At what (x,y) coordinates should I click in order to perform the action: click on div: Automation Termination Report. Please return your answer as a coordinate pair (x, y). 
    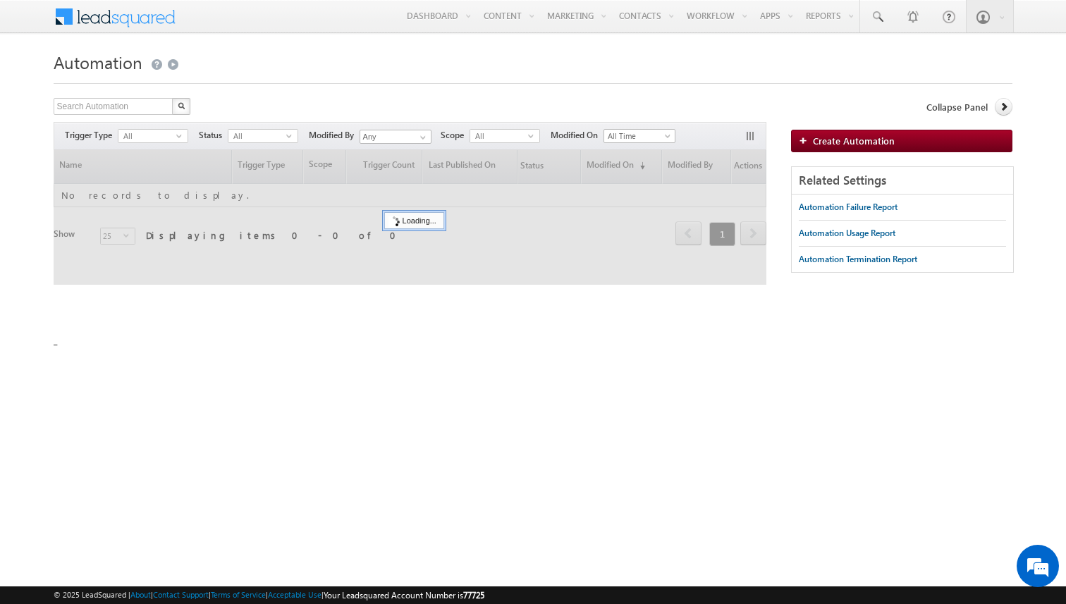
    Looking at the image, I should click on (858, 259).